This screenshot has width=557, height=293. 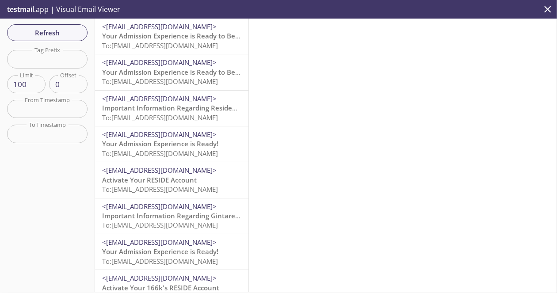 What do you see at coordinates (221, 108) in the screenshot?
I see `span: Important Information Regarding Resident Test's Admission to ACME 2019` at bounding box center [221, 108].